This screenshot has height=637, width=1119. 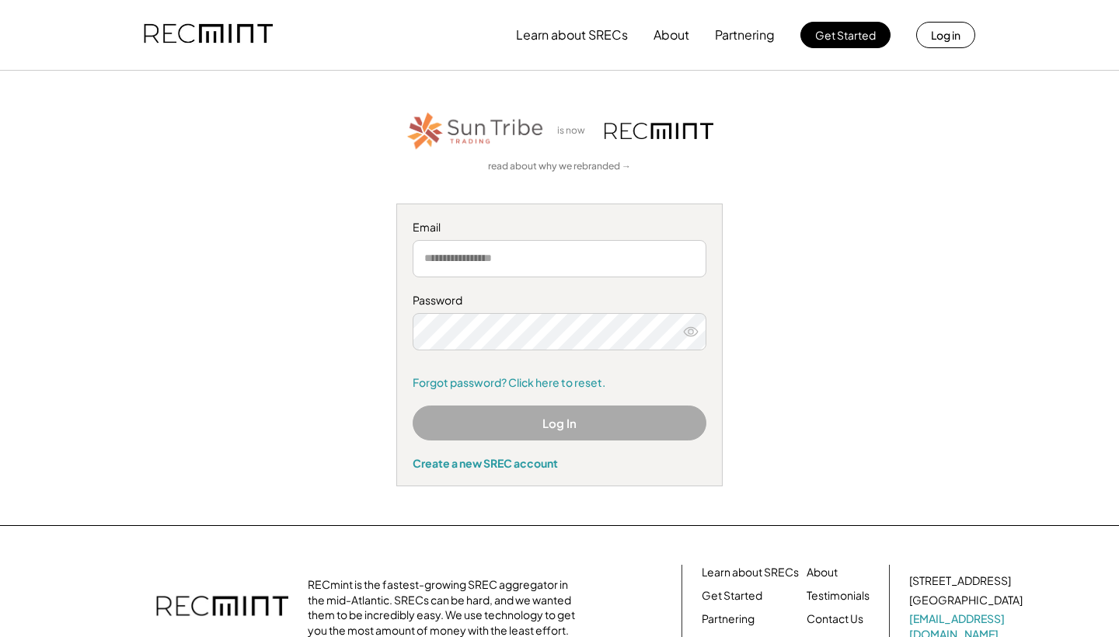 I want to click on div: Password, so click(x=560, y=301).